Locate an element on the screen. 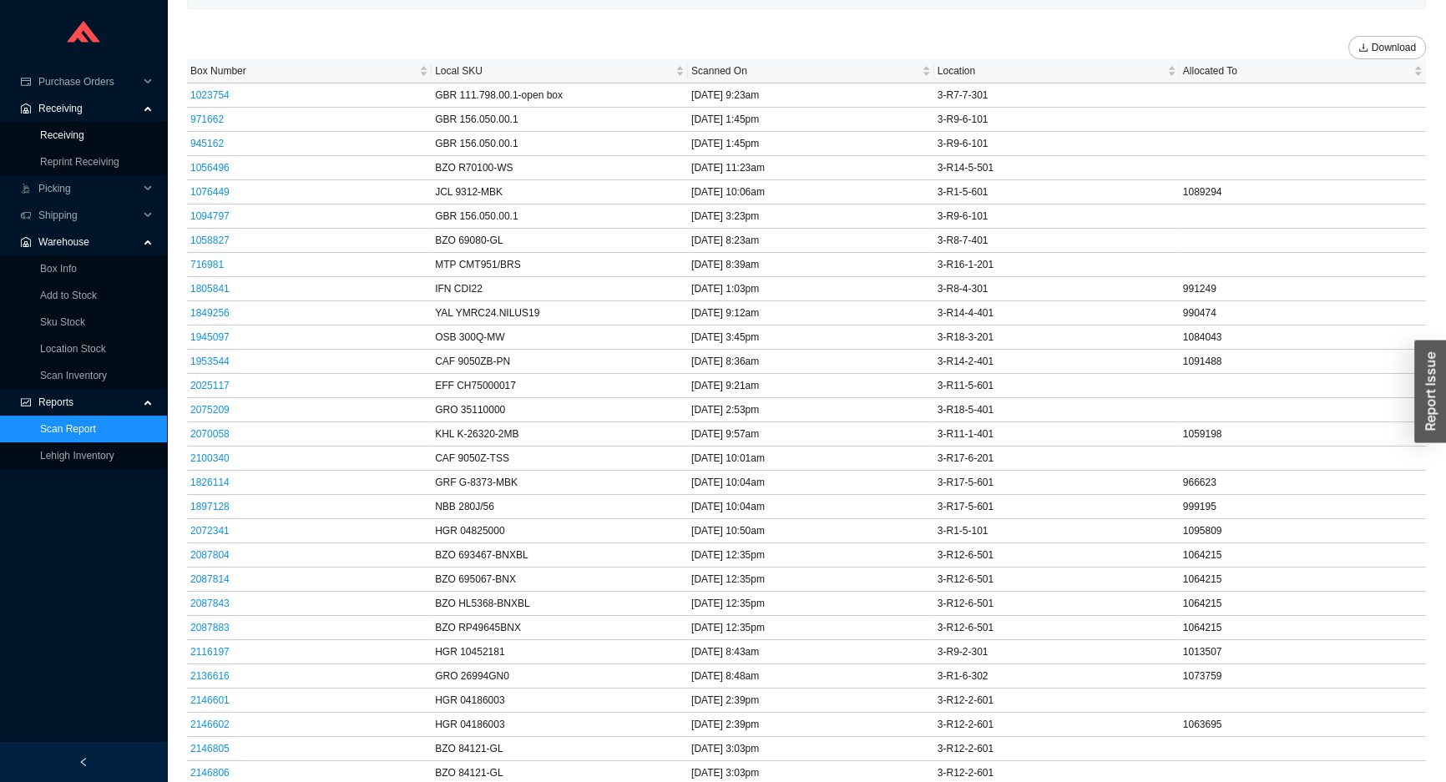  span: Local SKU is located at coordinates (553, 71).